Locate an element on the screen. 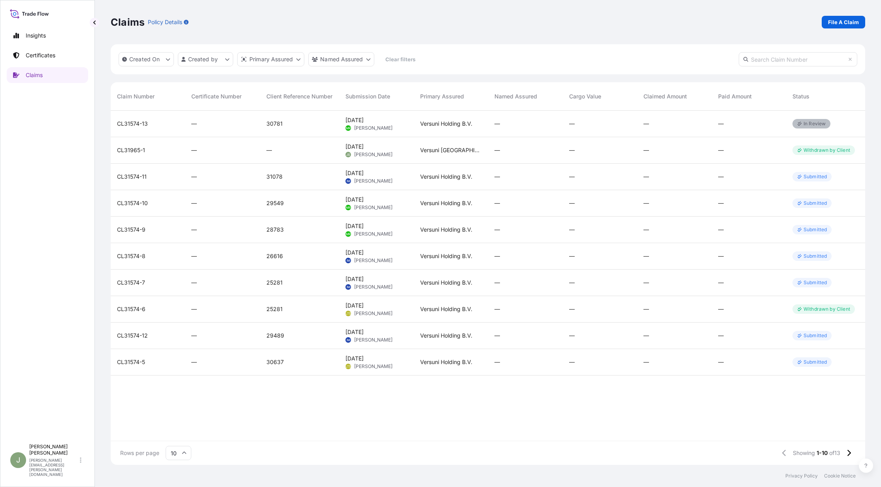  span: IM is located at coordinates (348, 260).